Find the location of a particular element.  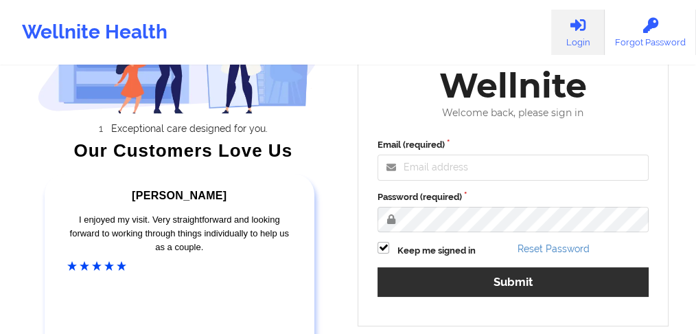

button: Submit is located at coordinates (513, 281).